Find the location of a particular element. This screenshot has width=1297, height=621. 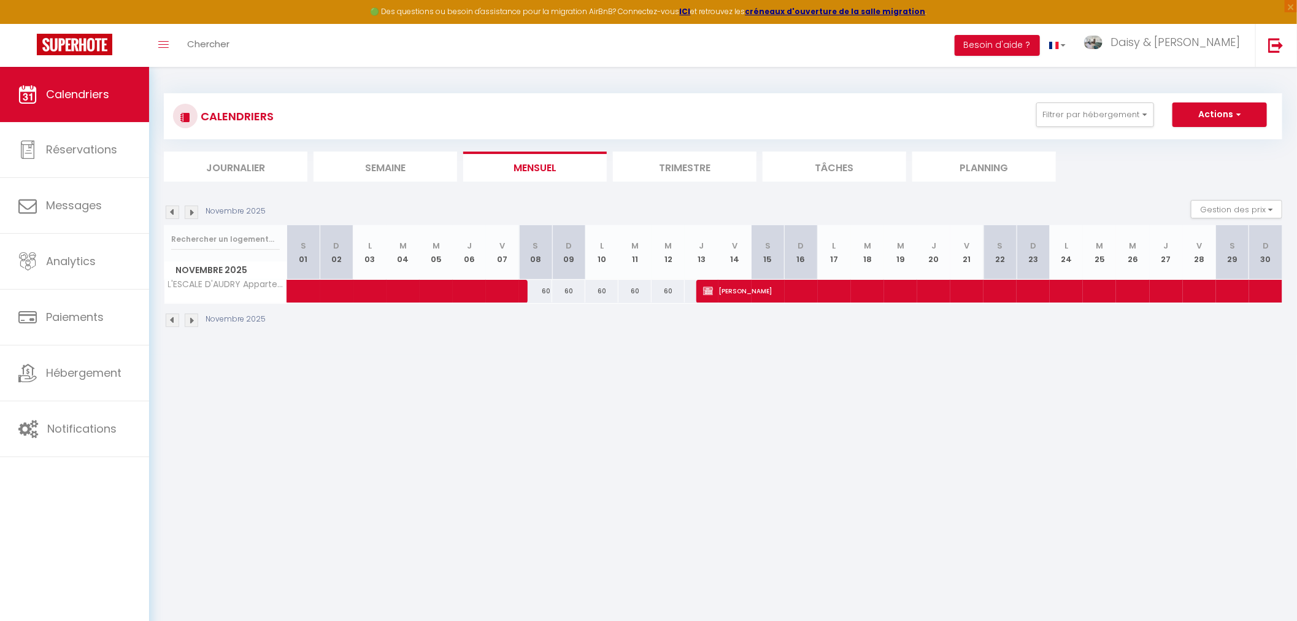

button: Besoin d'aide ? is located at coordinates (997, 45).